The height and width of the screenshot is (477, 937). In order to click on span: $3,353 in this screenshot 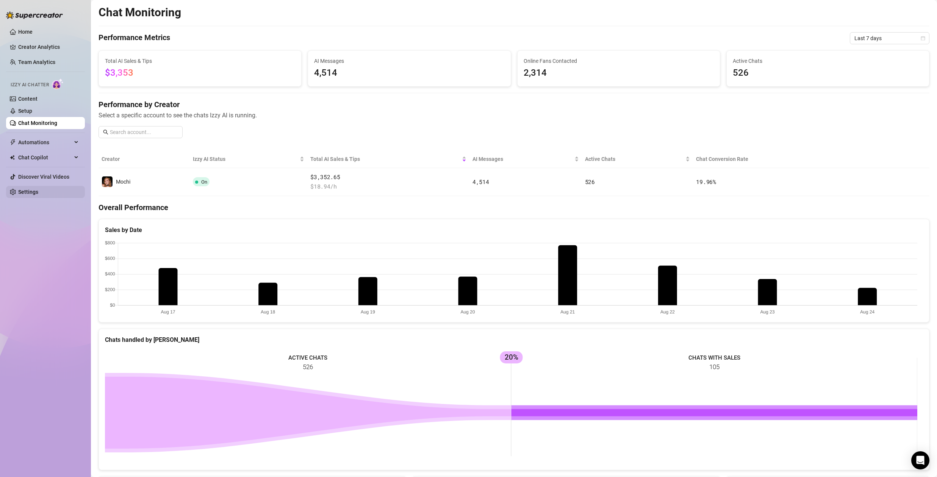, I will do `click(119, 73)`.